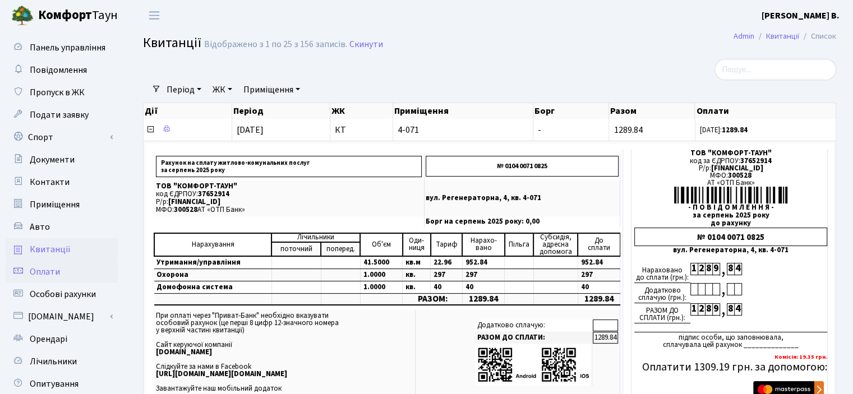 The height and width of the screenshot is (394, 853). Describe the element at coordinates (366, 44) in the screenshot. I see `a: Скинути` at that location.